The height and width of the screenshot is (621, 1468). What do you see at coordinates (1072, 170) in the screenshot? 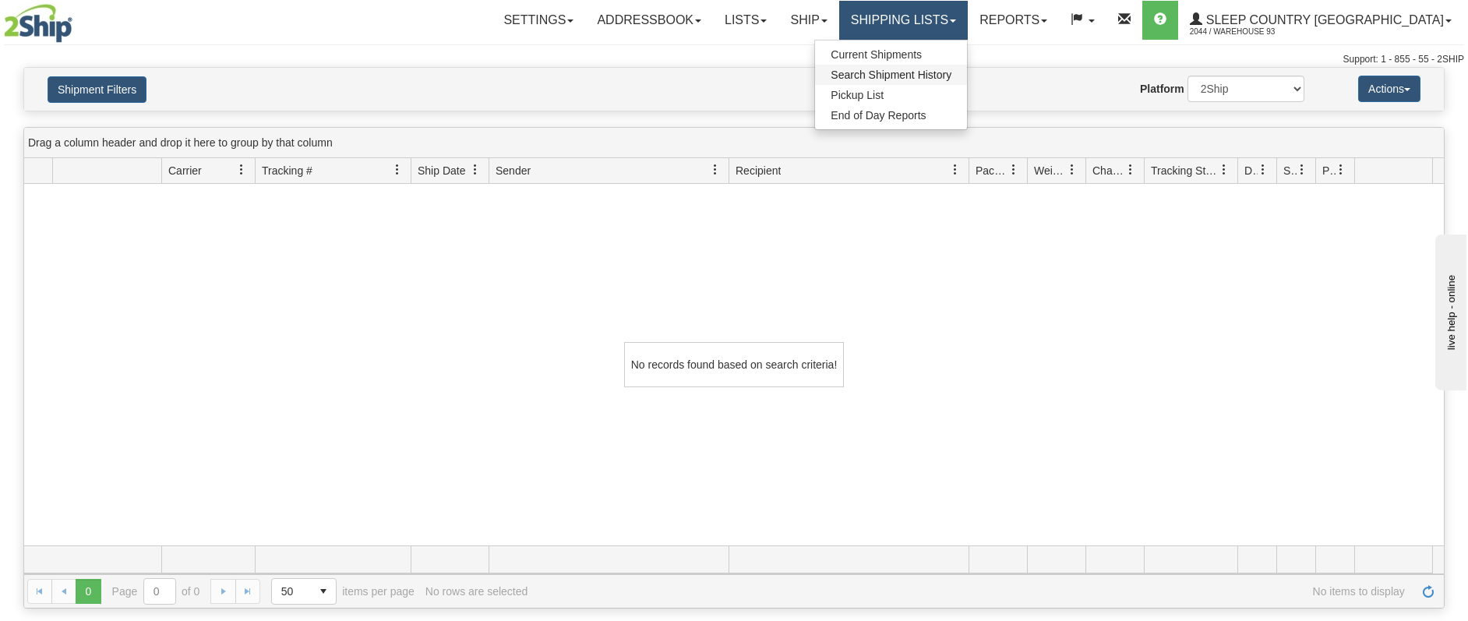
I see `a: Weight filter column settings` at bounding box center [1072, 170].